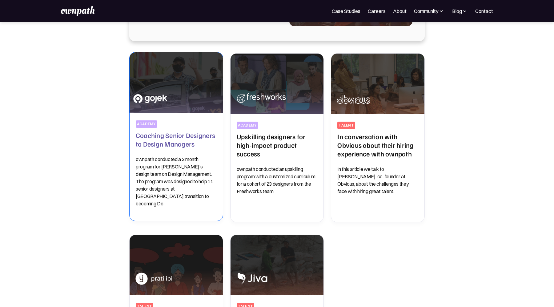  I want to click on div: academy, so click(147, 124).